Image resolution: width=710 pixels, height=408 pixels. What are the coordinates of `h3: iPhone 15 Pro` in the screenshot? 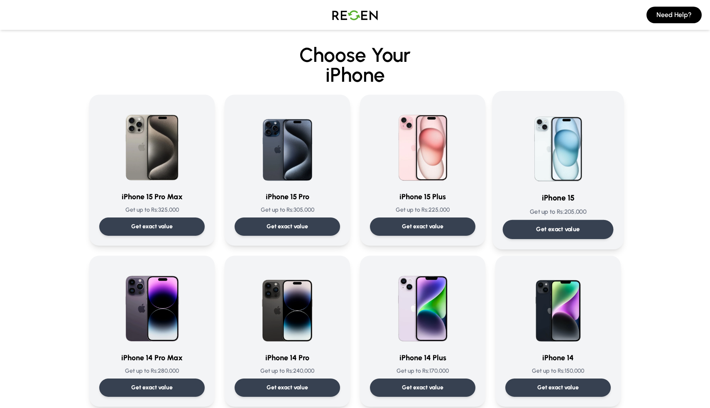 It's located at (287, 197).